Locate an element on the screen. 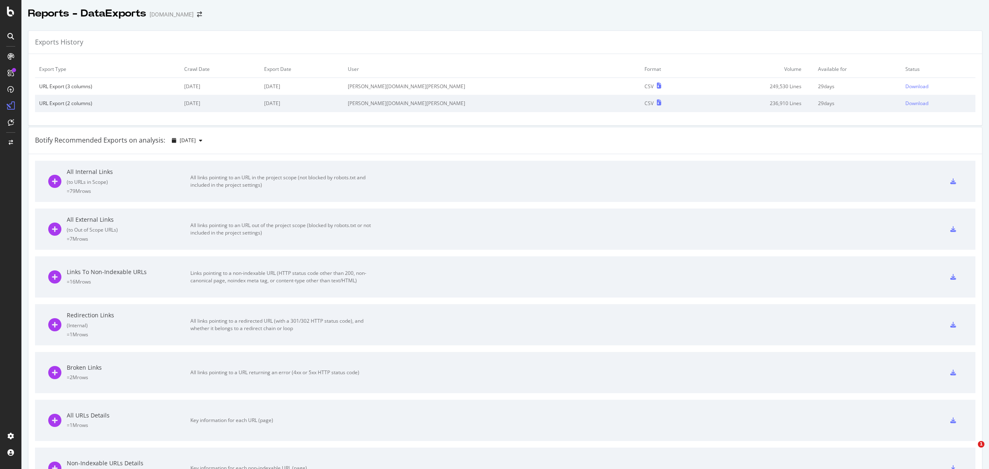 This screenshot has height=469, width=989. div: = 16M rows is located at coordinates (129, 281).